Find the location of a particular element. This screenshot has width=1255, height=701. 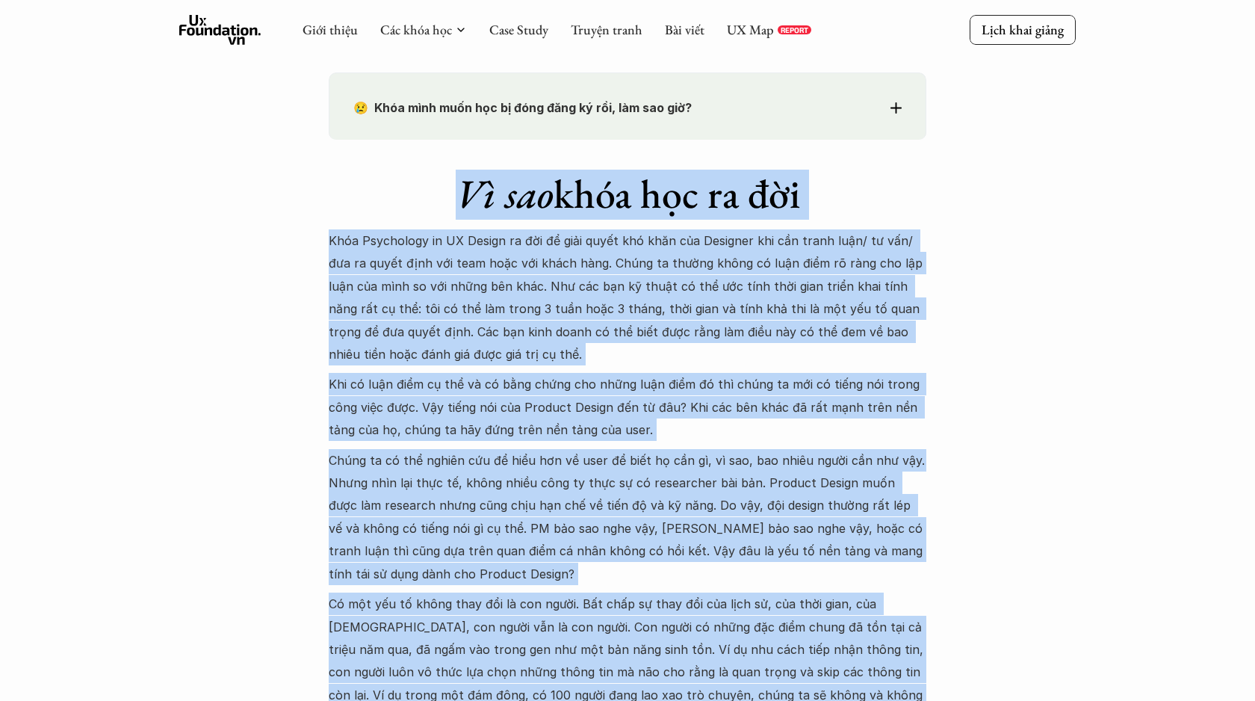

strong: 😢 Khóa mình muốn học bị đóng đăng ký rồi, làm sao giờ? is located at coordinates (522, 108).